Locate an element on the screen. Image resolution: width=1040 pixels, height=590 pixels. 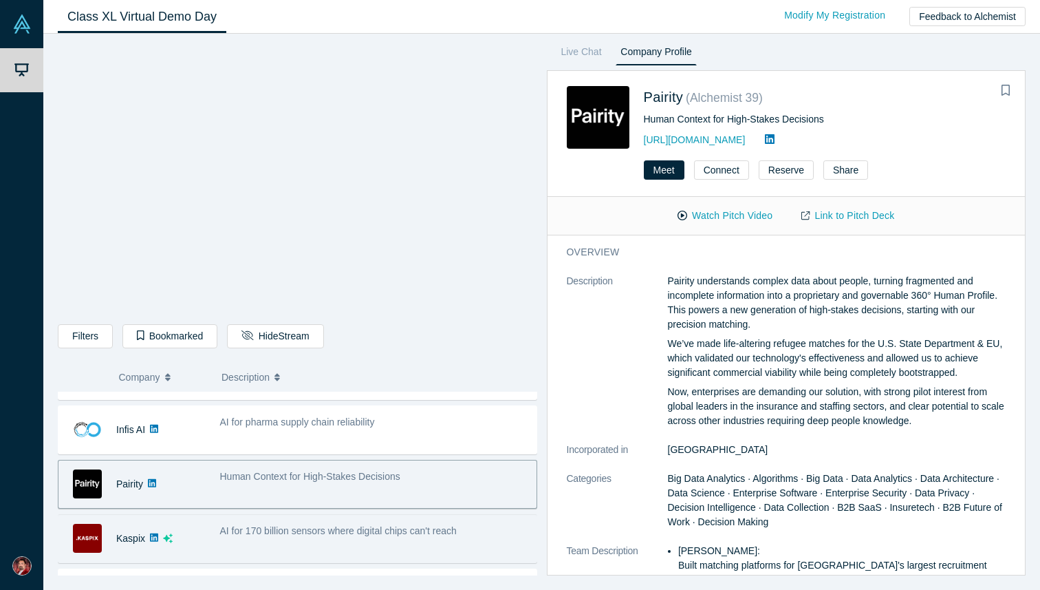
img: Infis AI's Logo is located at coordinates (87, 429).